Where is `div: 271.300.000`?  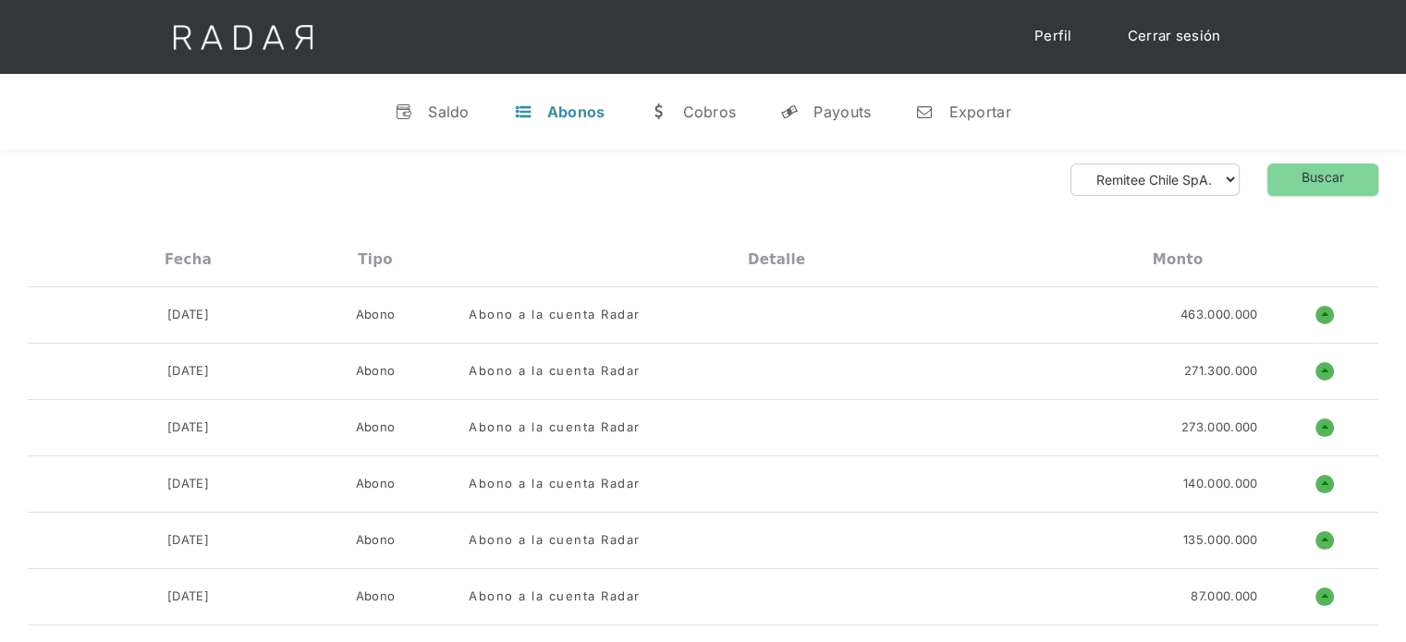
div: 271.300.000 is located at coordinates (1220, 372).